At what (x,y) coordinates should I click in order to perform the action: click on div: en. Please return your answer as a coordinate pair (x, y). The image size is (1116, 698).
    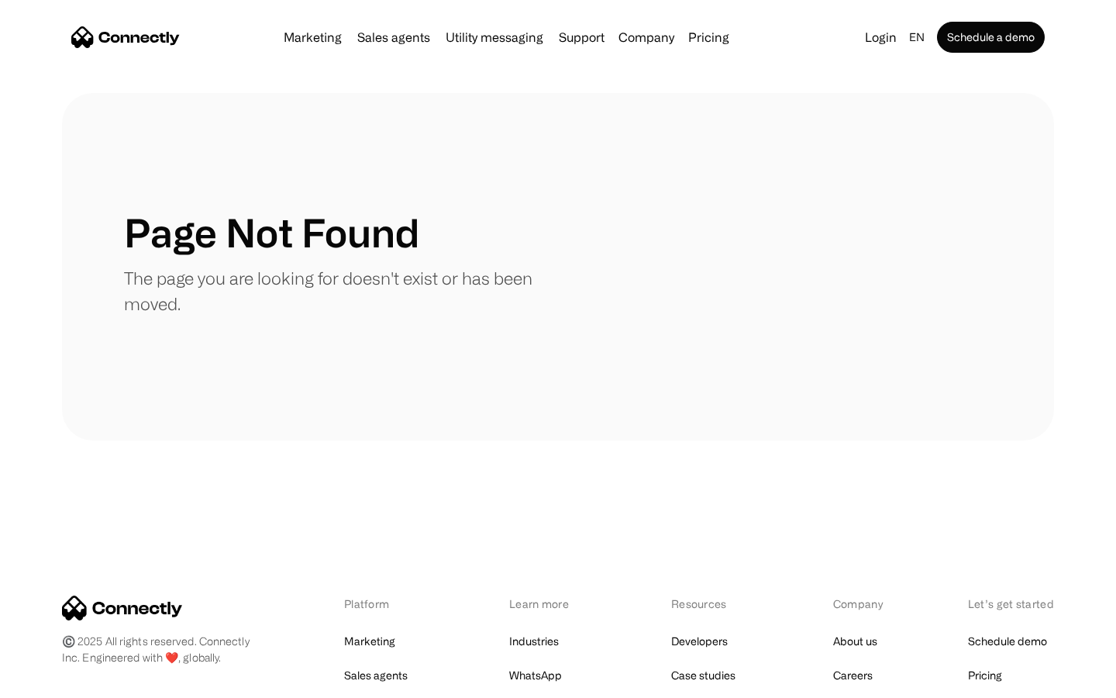
    Looking at the image, I should click on (917, 37).